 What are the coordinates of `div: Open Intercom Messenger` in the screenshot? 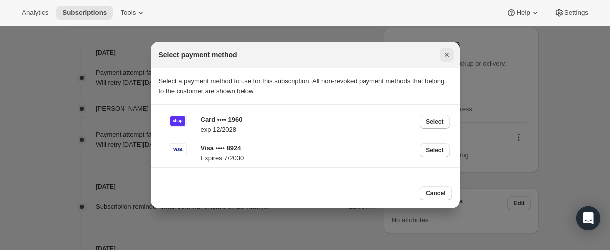 It's located at (588, 218).